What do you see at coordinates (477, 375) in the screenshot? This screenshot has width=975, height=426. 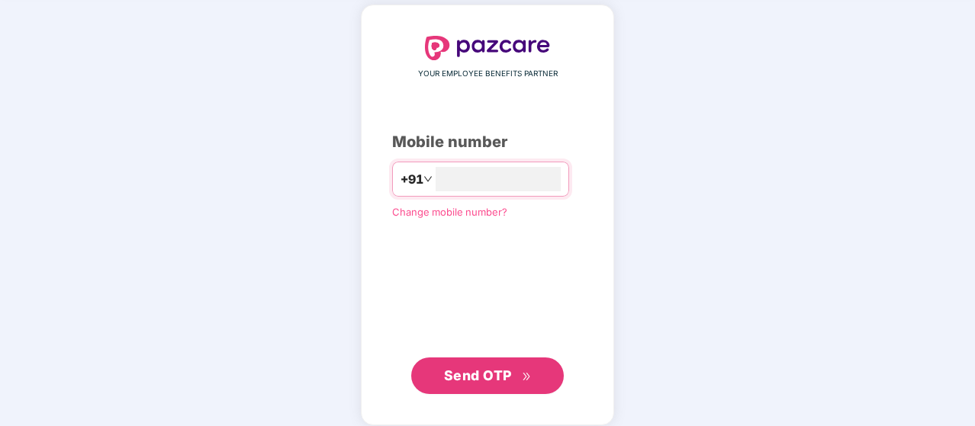 I see `span: Send OTP` at bounding box center [477, 375].